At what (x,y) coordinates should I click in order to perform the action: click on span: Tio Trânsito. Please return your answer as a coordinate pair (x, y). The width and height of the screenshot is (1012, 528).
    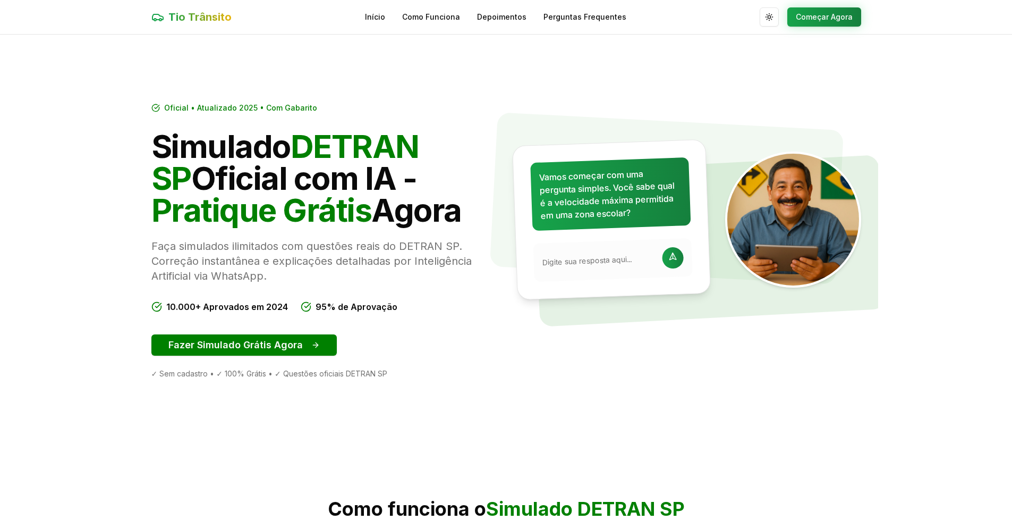
    Looking at the image, I should click on (200, 17).